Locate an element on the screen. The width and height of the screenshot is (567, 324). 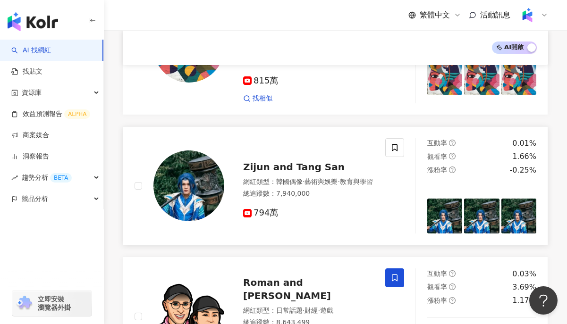
img: logo is located at coordinates (33, 22).